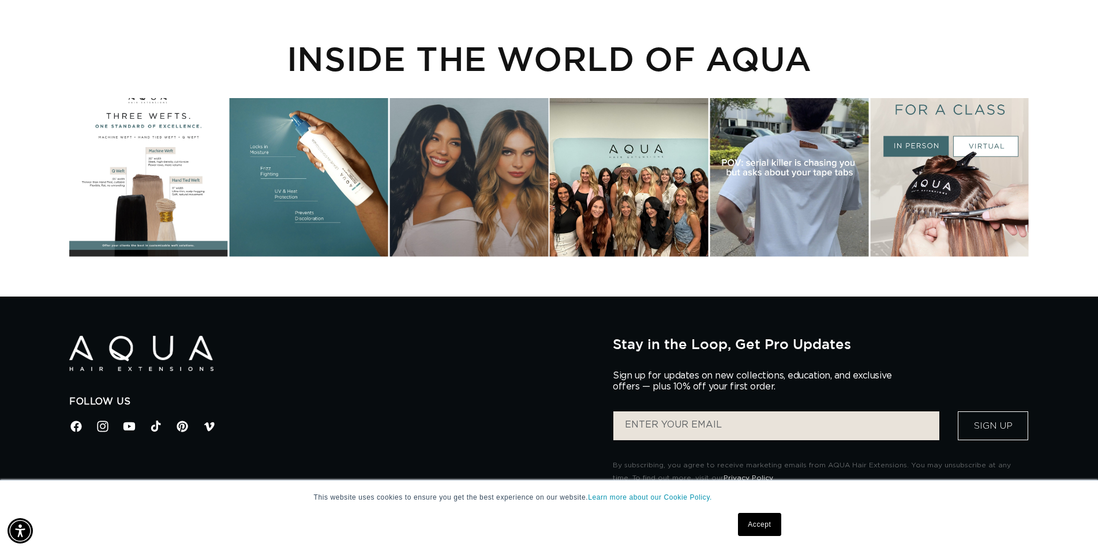  Describe the element at coordinates (820, 471) in the screenshot. I see `p: By subscribing, you agree to receive marketing emails from AQUA Hair Extensions. You may unsubscr...` at that location.